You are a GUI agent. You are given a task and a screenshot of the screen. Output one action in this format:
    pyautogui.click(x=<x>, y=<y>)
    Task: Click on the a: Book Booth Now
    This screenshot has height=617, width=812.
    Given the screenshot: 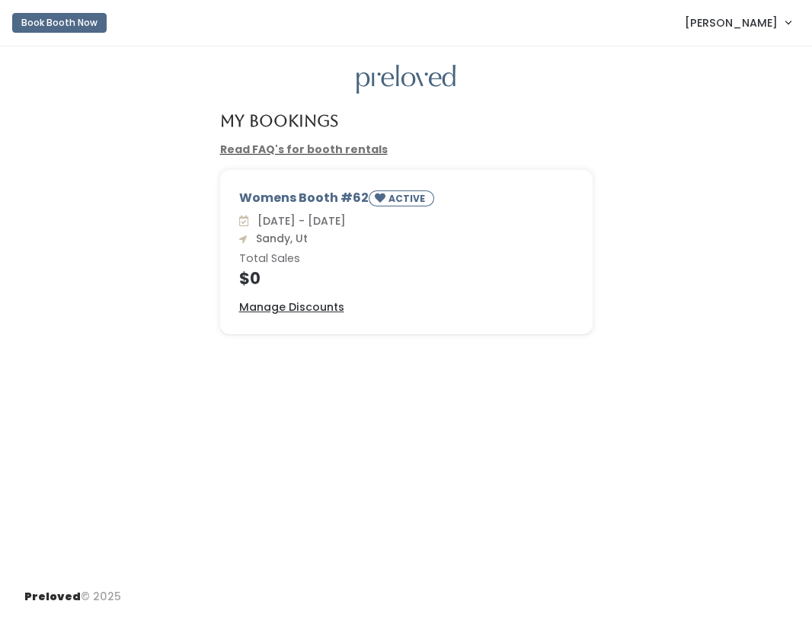 What is the action you would take?
    pyautogui.click(x=59, y=23)
    